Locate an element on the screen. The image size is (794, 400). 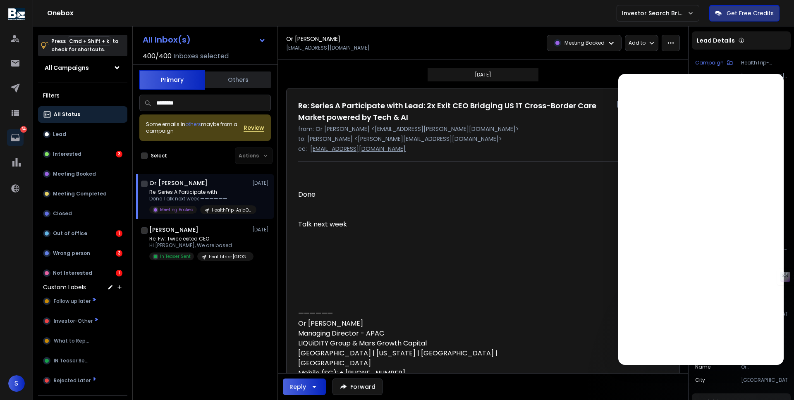
button: Meeting Booked is located at coordinates (83, 174).